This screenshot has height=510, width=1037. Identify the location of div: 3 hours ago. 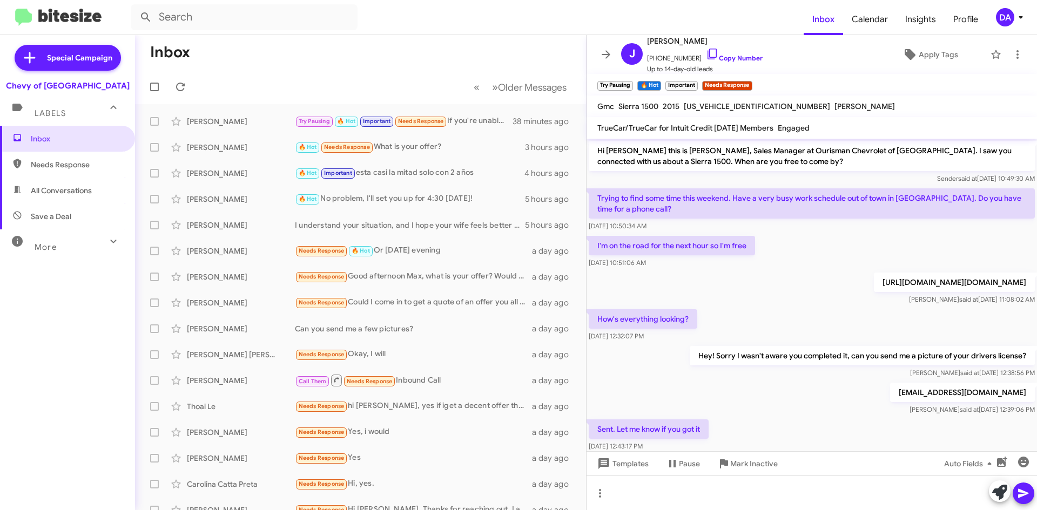
(551, 147).